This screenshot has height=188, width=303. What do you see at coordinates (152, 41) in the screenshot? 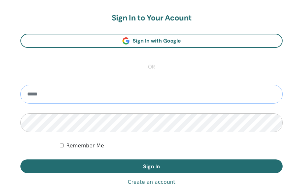
I see `a: Sign In with Google` at bounding box center [152, 41].